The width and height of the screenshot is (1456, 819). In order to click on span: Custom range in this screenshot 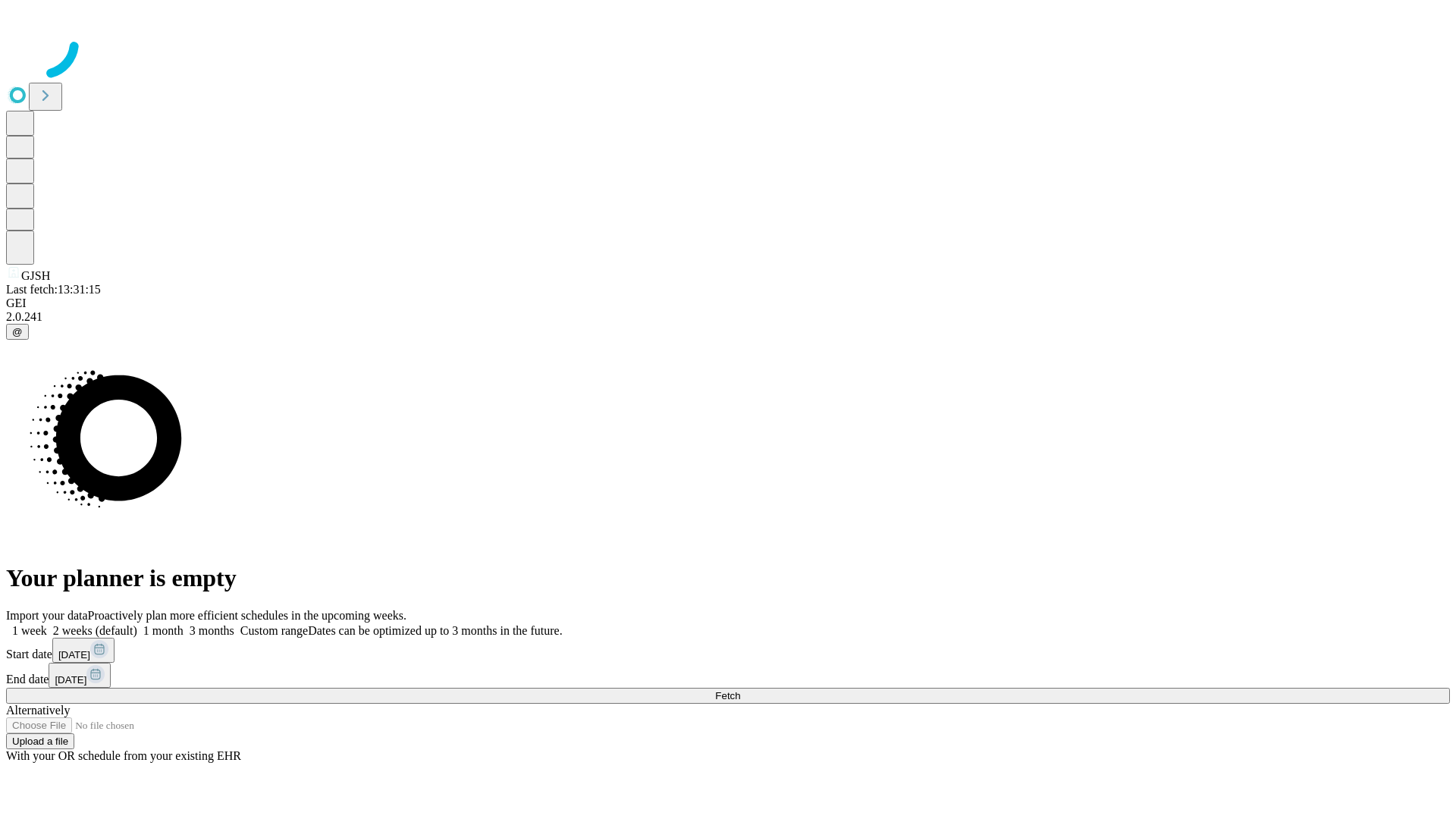, I will do `click(274, 631)`.